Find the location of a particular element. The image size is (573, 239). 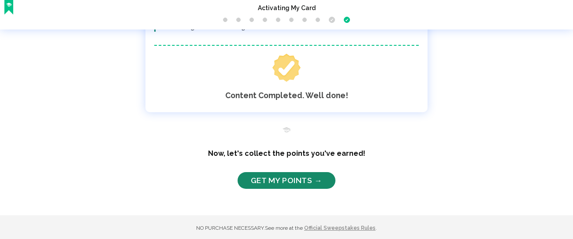

strong: Content Completed. Well done! is located at coordinates (286, 95).